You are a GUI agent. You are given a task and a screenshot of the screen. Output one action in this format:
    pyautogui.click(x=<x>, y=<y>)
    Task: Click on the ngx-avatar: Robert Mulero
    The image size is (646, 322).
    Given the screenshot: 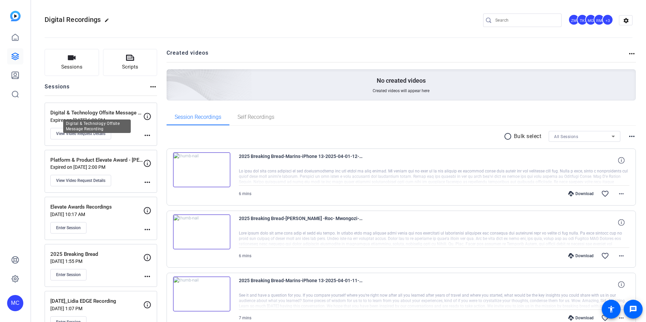 What is the action you would take?
    pyautogui.click(x=599, y=20)
    